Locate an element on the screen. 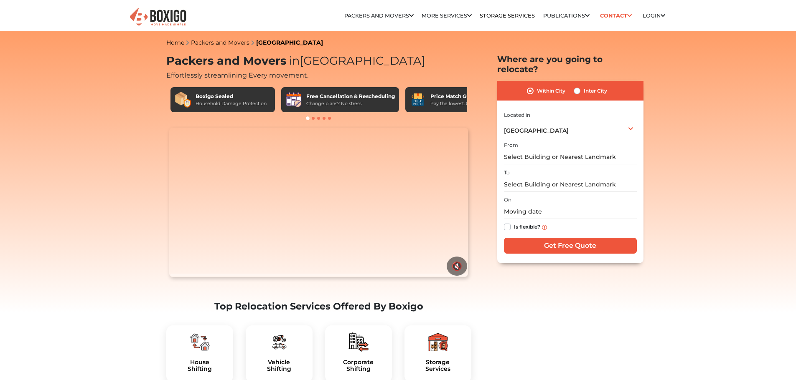 The width and height of the screenshot is (796, 380). label: Is flexible? is located at coordinates (527, 226).